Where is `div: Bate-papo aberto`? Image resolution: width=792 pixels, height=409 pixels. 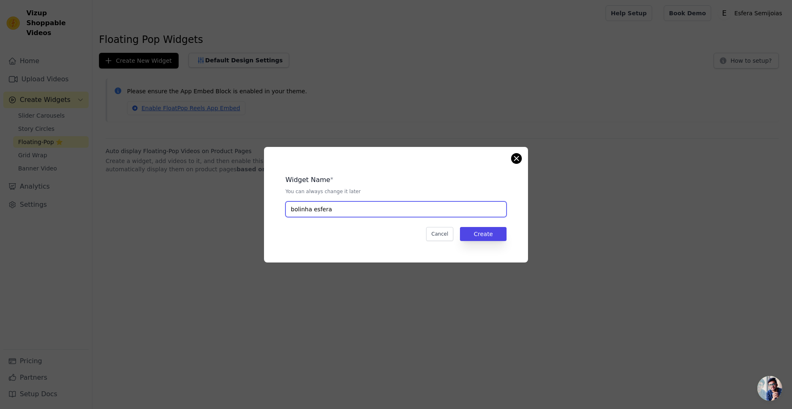
div: Bate-papo aberto is located at coordinates (770, 388).